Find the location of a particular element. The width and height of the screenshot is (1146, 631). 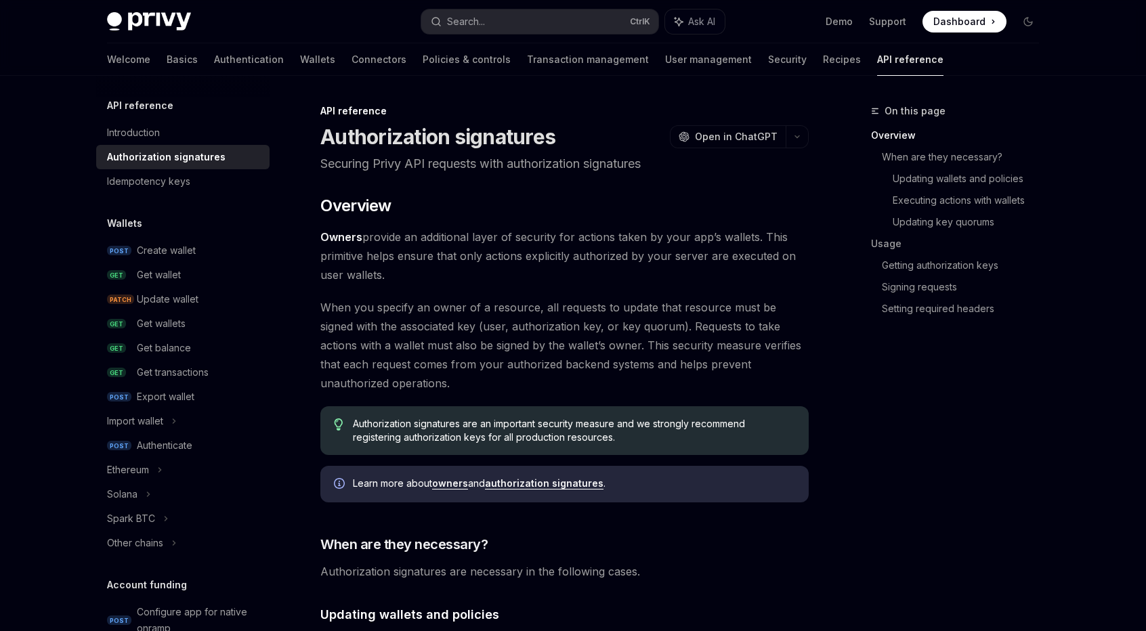

a: Idempotency keys is located at coordinates (183, 181).